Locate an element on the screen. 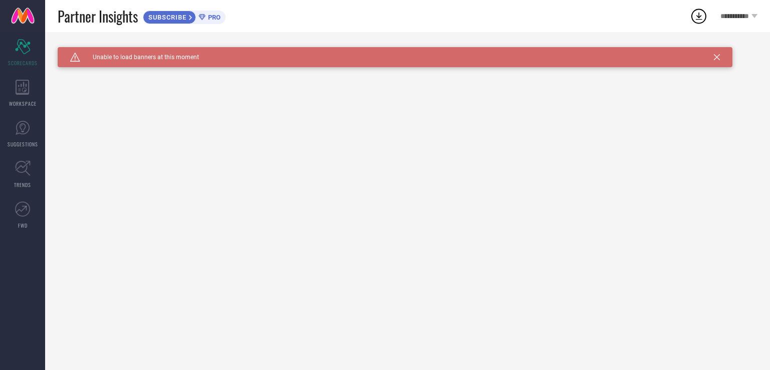  span: Partner Insights is located at coordinates (98, 16).